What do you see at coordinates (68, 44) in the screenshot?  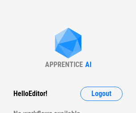 I see `img: Apprentice AI` at bounding box center [68, 44].